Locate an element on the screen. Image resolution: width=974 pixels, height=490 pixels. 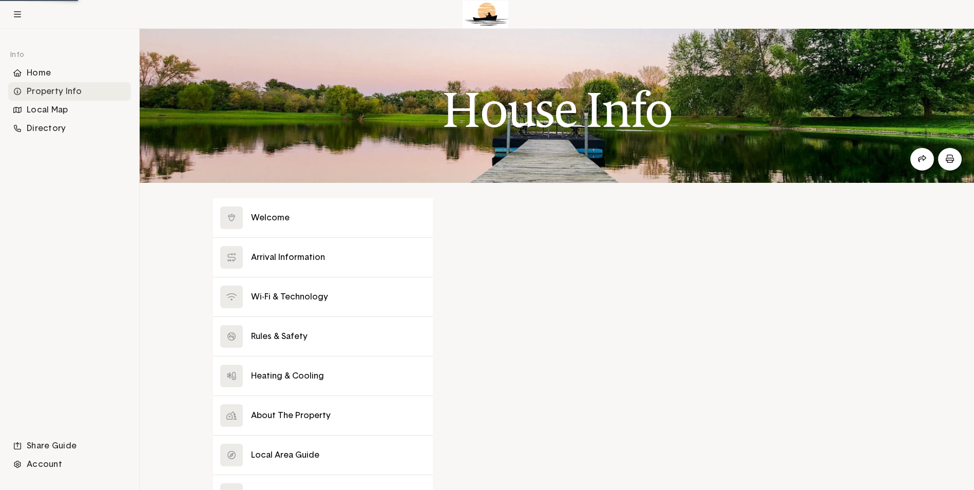
div: Share Guide is located at coordinates (69, 446).